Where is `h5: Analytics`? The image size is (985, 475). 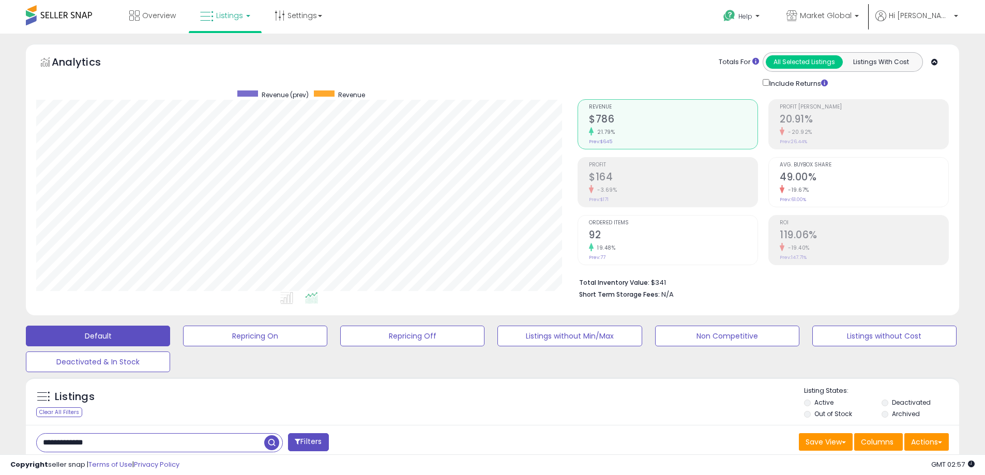
h5: Analytics is located at coordinates (86, 63).